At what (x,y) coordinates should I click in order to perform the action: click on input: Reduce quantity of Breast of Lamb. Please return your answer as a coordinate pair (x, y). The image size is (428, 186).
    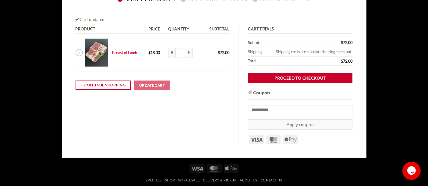
    Looking at the image, I should click on (172, 53).